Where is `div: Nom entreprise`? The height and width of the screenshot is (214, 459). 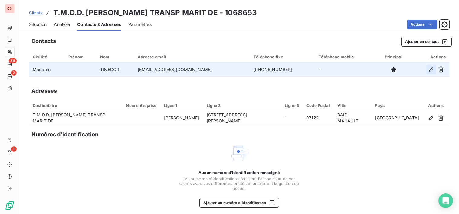
div: Nom entreprise is located at coordinates (141, 106).